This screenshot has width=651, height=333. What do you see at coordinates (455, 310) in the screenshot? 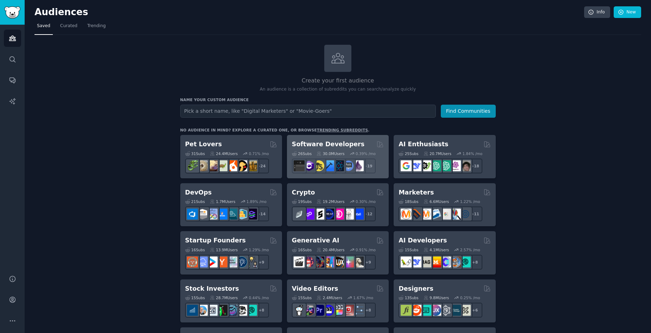
I see `img: learndesign` at bounding box center [455, 310].